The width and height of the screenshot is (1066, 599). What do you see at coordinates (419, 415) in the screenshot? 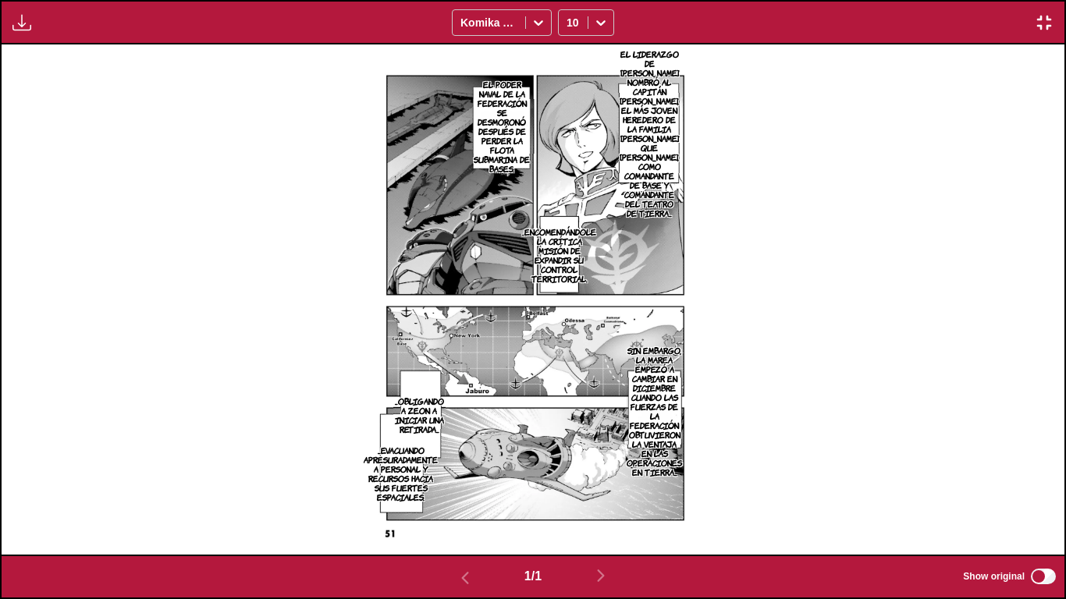
I see `p: ...OBLIGANDO A ZEON A INICIAR UNA RETIRADA...` at bounding box center [419, 415].